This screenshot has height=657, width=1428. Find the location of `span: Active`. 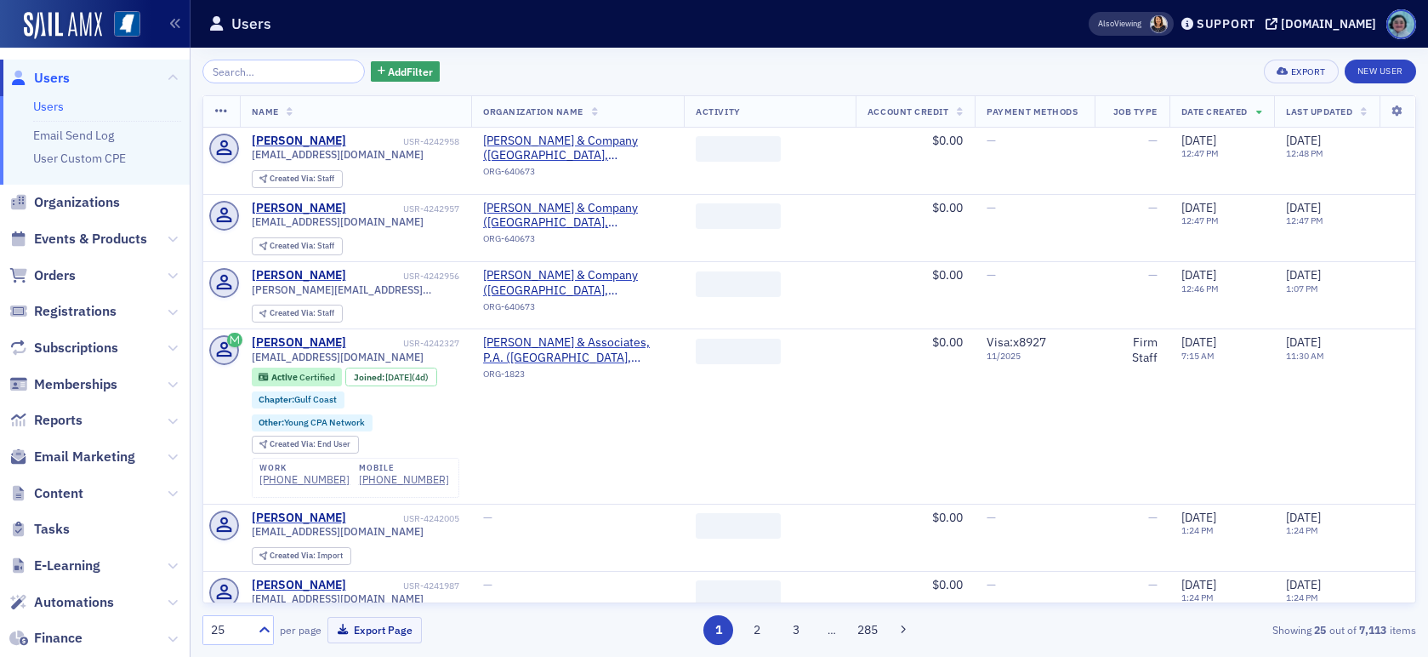

span: Active is located at coordinates (285, 377).